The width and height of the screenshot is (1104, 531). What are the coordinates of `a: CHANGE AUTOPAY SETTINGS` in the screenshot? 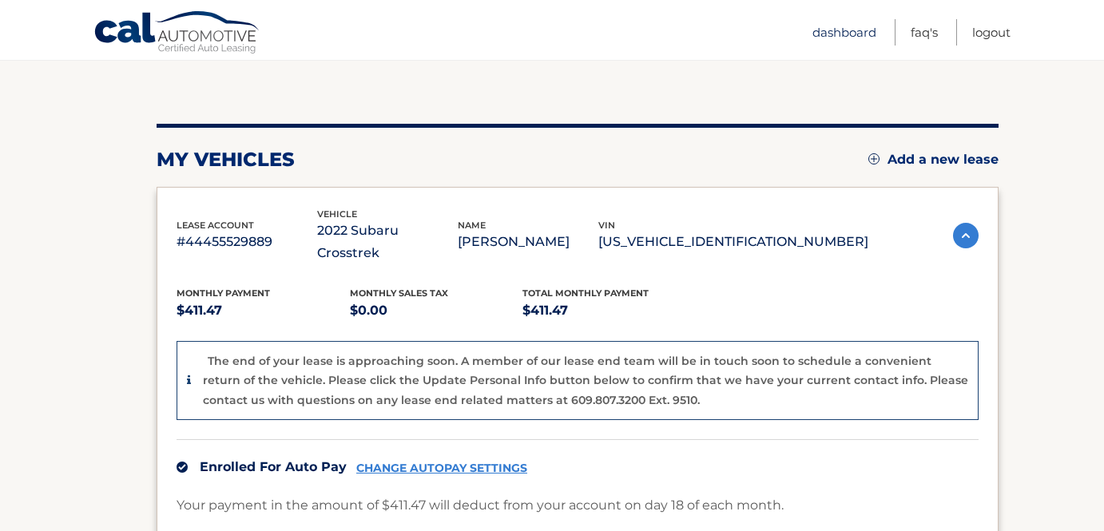 It's located at (442, 468).